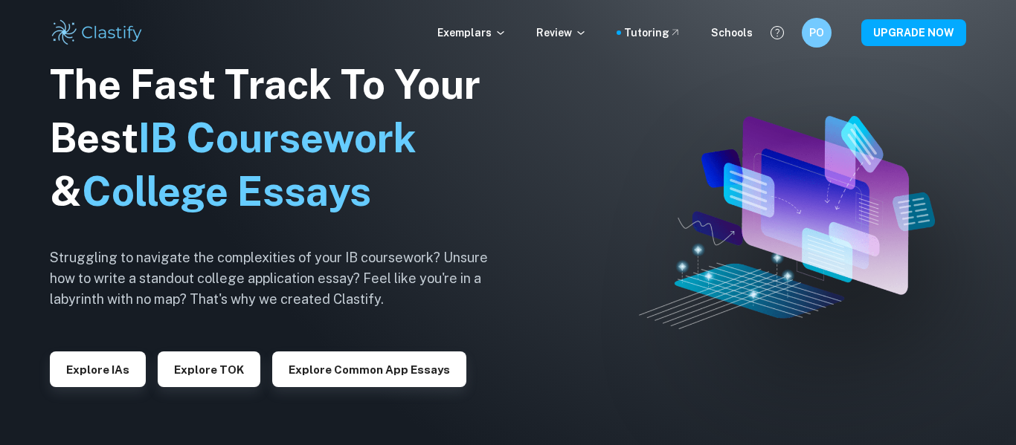 This screenshot has width=1016, height=445. What do you see at coordinates (777, 33) in the screenshot?
I see `button: Help and Feedback` at bounding box center [777, 33].